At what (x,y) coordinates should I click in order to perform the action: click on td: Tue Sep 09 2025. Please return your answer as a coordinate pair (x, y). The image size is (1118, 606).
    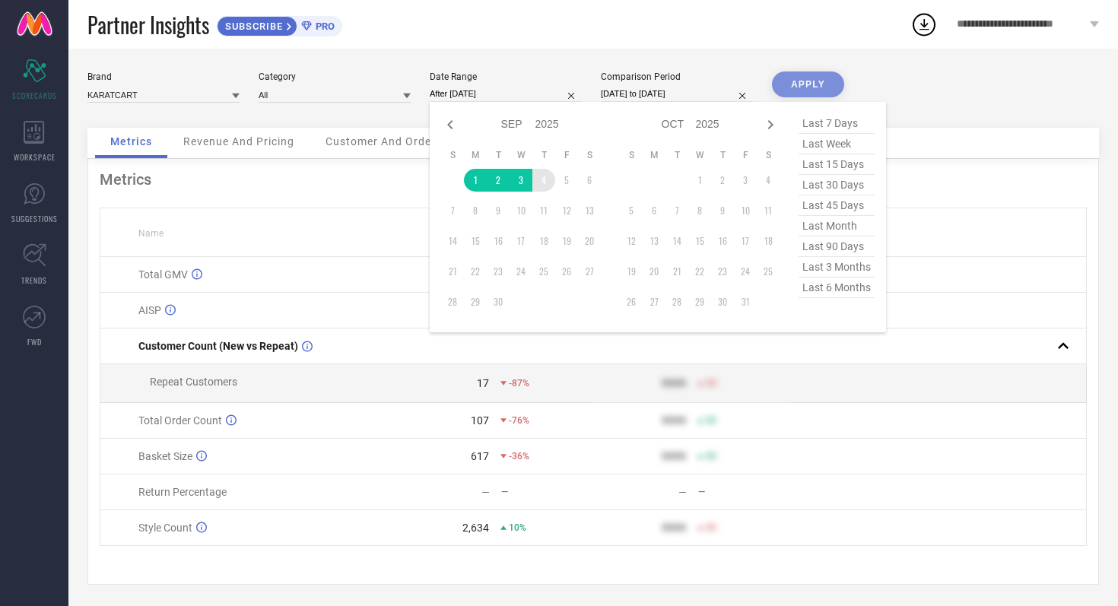
    Looking at the image, I should click on (498, 211).